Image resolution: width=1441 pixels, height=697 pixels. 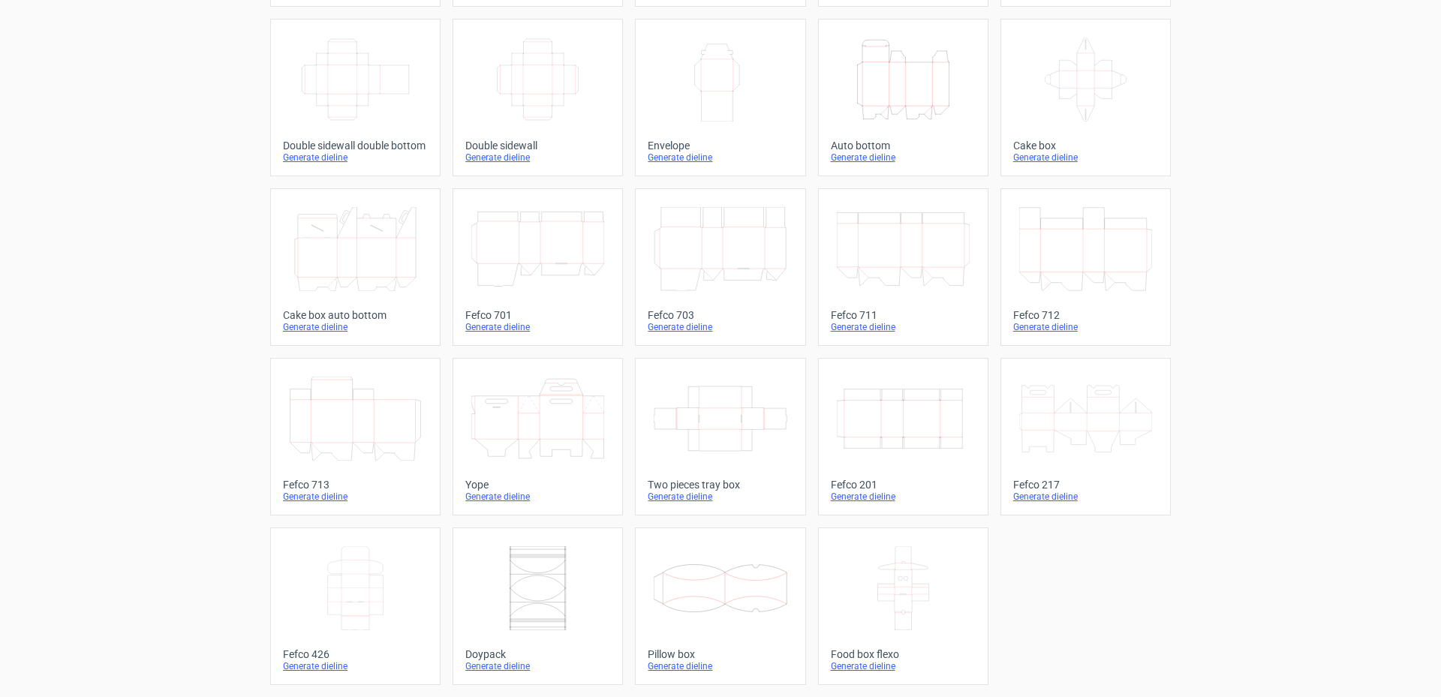 I want to click on div: Cake box auto bottom, so click(x=355, y=315).